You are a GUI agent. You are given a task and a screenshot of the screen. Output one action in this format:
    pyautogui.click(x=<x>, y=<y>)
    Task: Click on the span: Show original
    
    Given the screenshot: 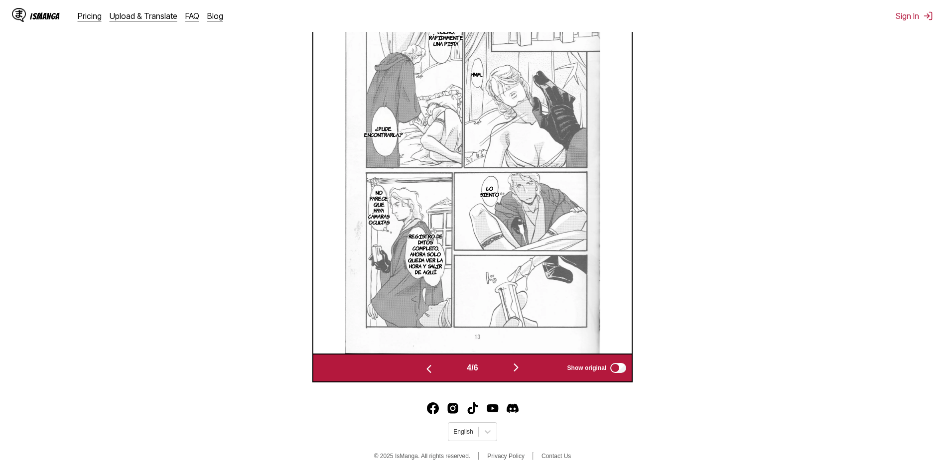 What is the action you would take?
    pyautogui.click(x=587, y=368)
    